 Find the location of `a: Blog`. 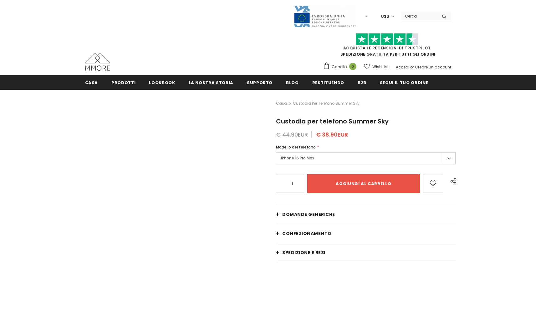

a: Blog is located at coordinates (292, 82).